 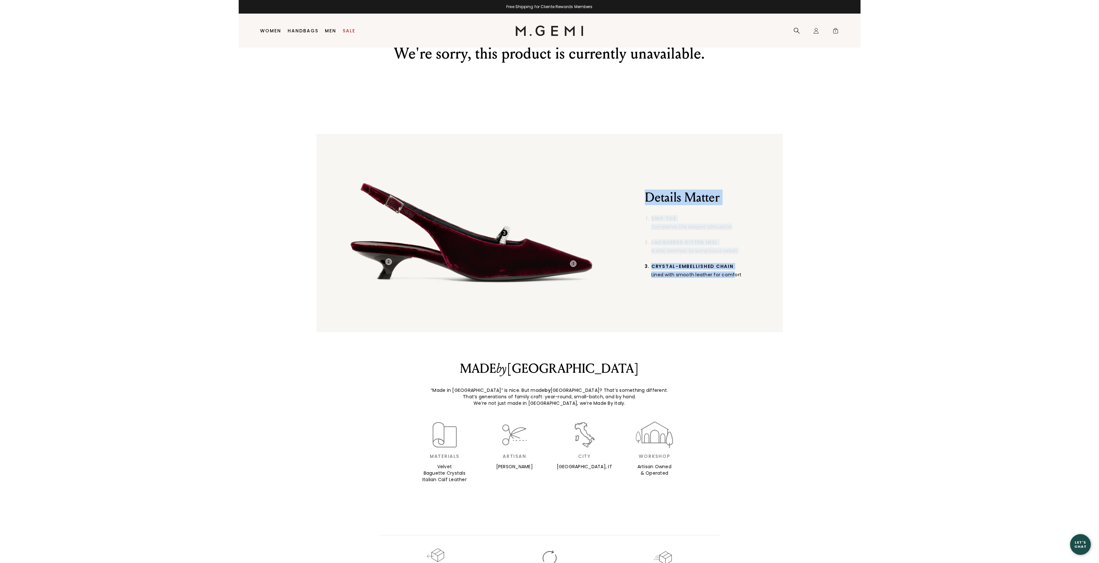 What do you see at coordinates (514, 435) in the screenshot?
I see `img: scissors icon` at bounding box center [514, 435].